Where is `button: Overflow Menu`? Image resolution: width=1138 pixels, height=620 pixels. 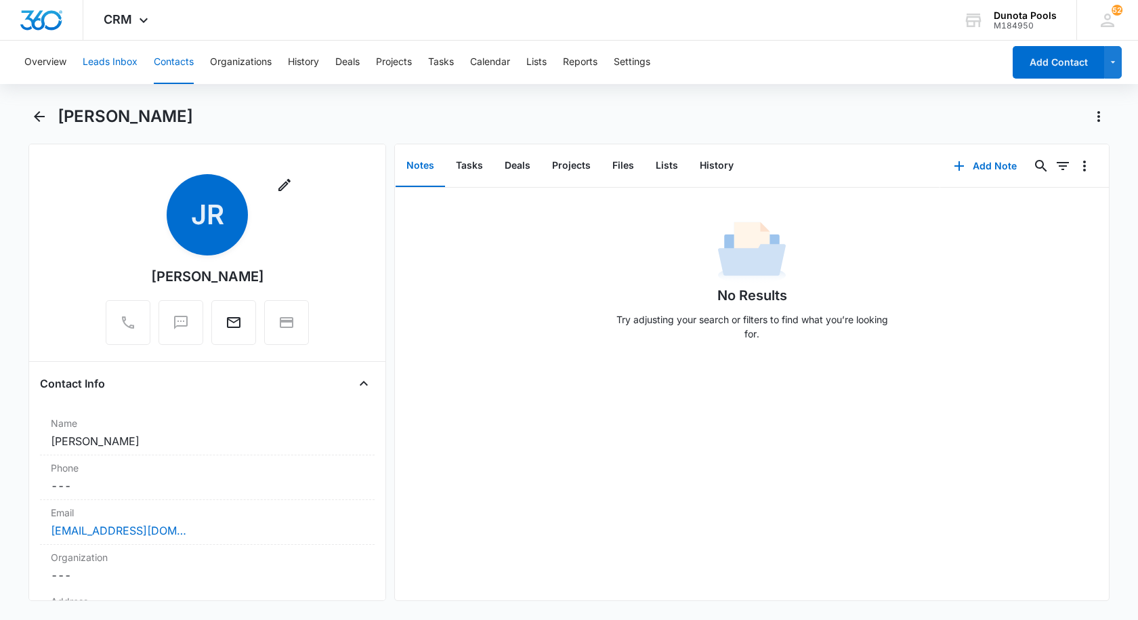 button: Overflow Menu is located at coordinates (1084, 166).